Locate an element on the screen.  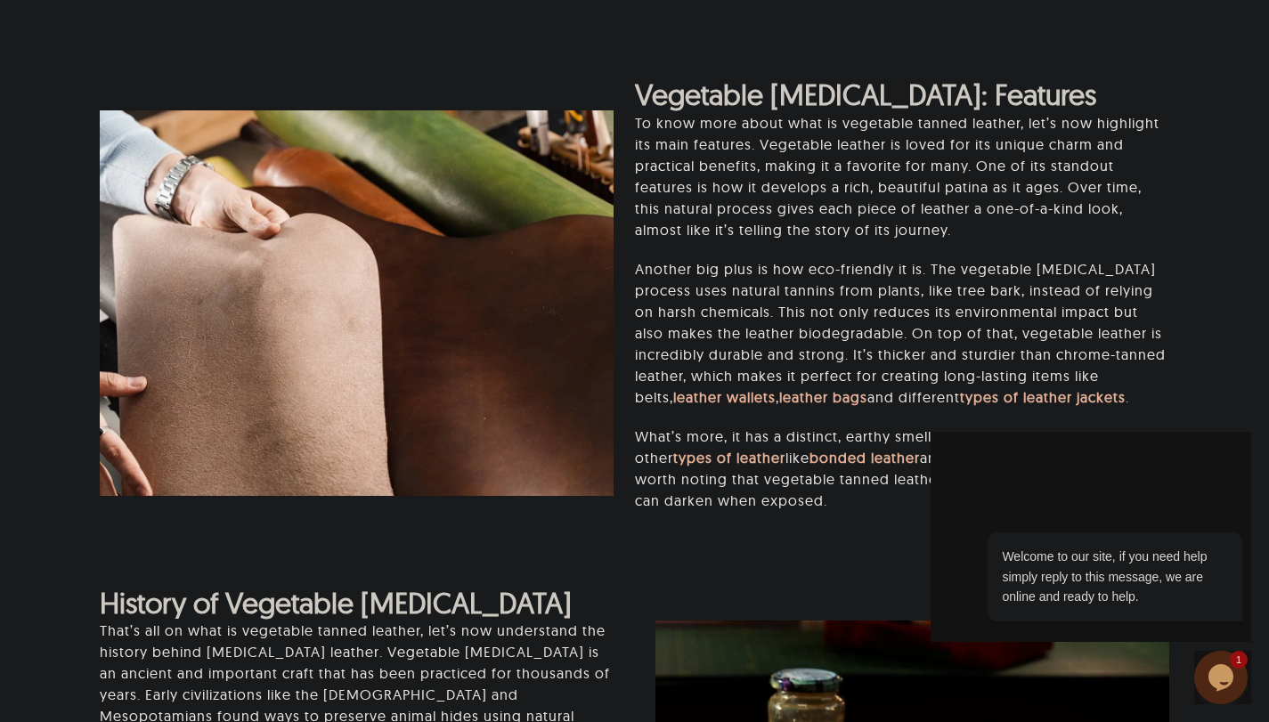
span: Welcome to our site, if you need help simply reply to this message, we are online and ready to help. is located at coordinates (174, 144).